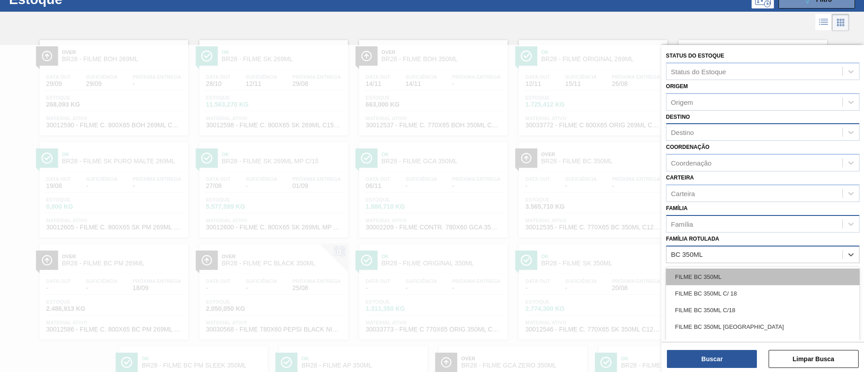 Image resolution: width=864 pixels, height=372 pixels. Describe the element at coordinates (752, 84) in the screenshot. I see `a: ÍconeOkBR28 - FILME SK PURO MALTE 350MLData out19/08Suficiência-Próxima Entrega-Estoque0,000 KGMa...` at that location.